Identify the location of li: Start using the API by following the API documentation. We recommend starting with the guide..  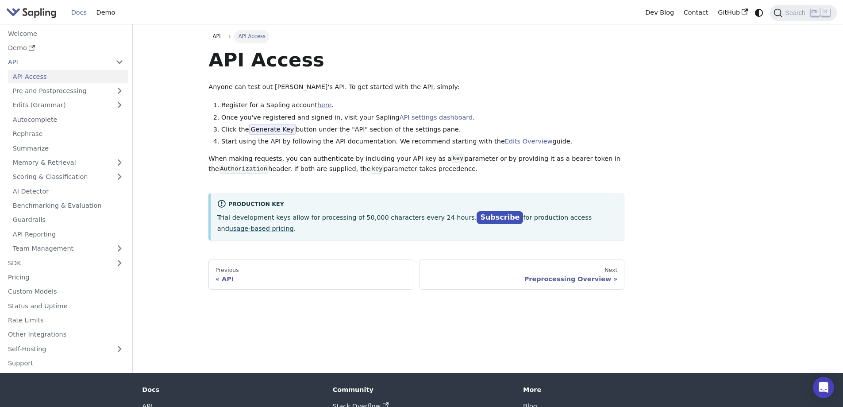
(423, 142).